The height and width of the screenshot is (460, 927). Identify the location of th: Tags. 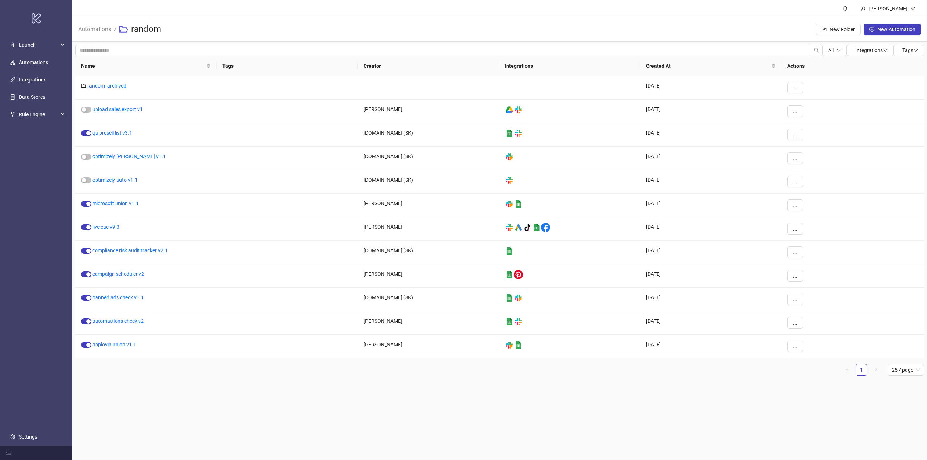
(287, 66).